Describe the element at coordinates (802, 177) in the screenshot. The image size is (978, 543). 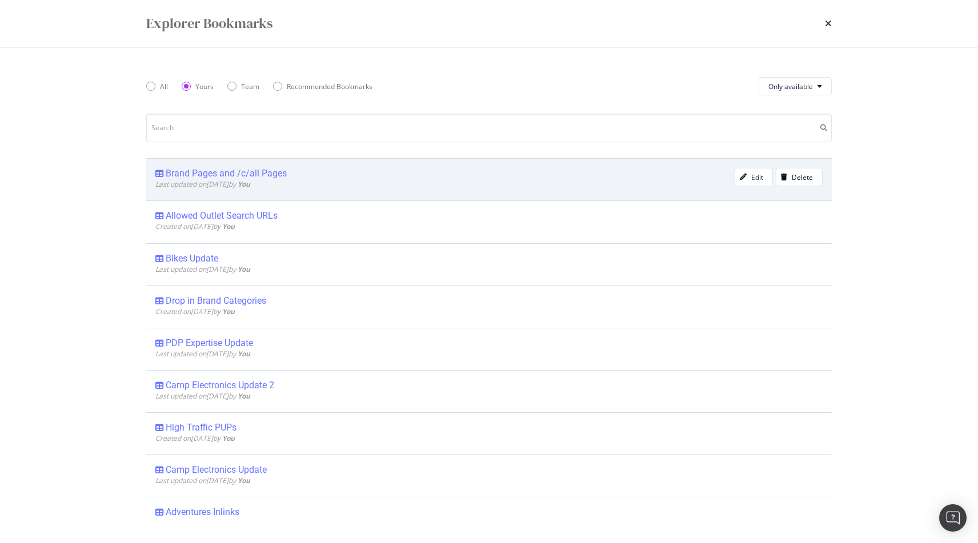
I see `div: Delete` at that location.